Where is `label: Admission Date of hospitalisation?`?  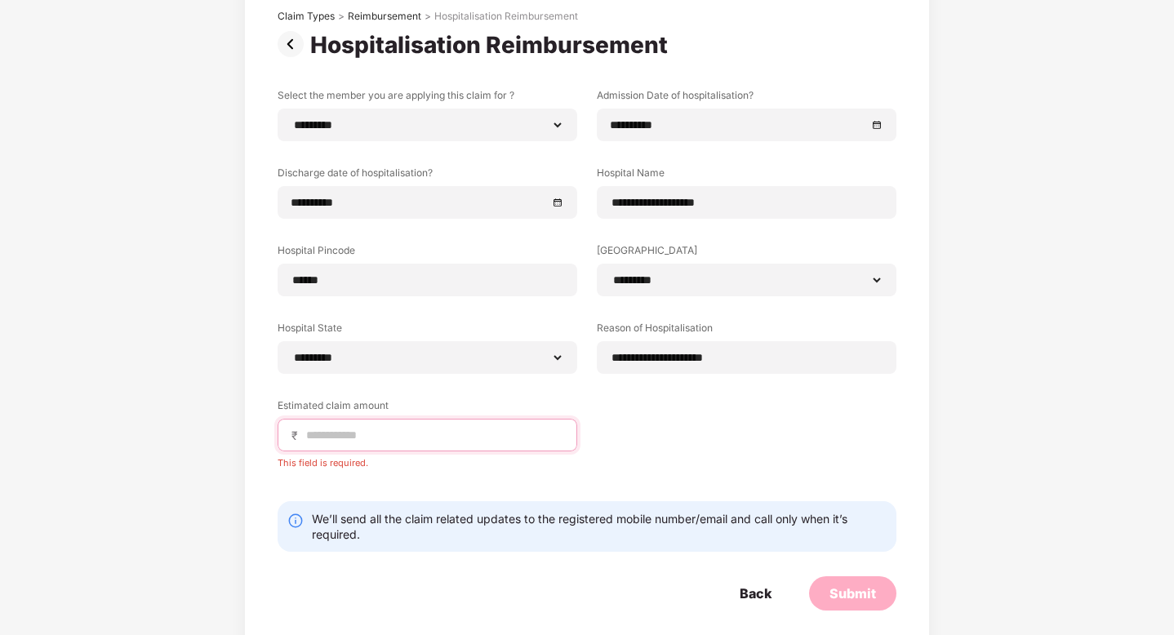
label: Admission Date of hospitalisation? is located at coordinates (746, 98).